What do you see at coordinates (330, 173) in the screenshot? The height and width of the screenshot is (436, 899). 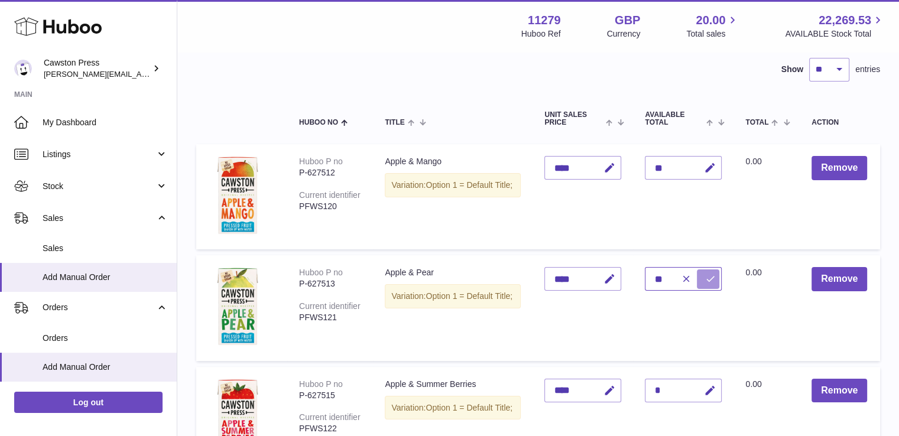 I see `div: P-627512` at bounding box center [330, 173].